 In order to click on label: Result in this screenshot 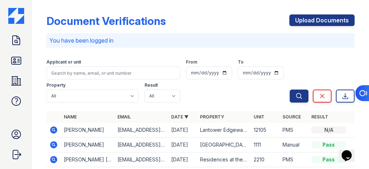, I will do `click(151, 85)`.